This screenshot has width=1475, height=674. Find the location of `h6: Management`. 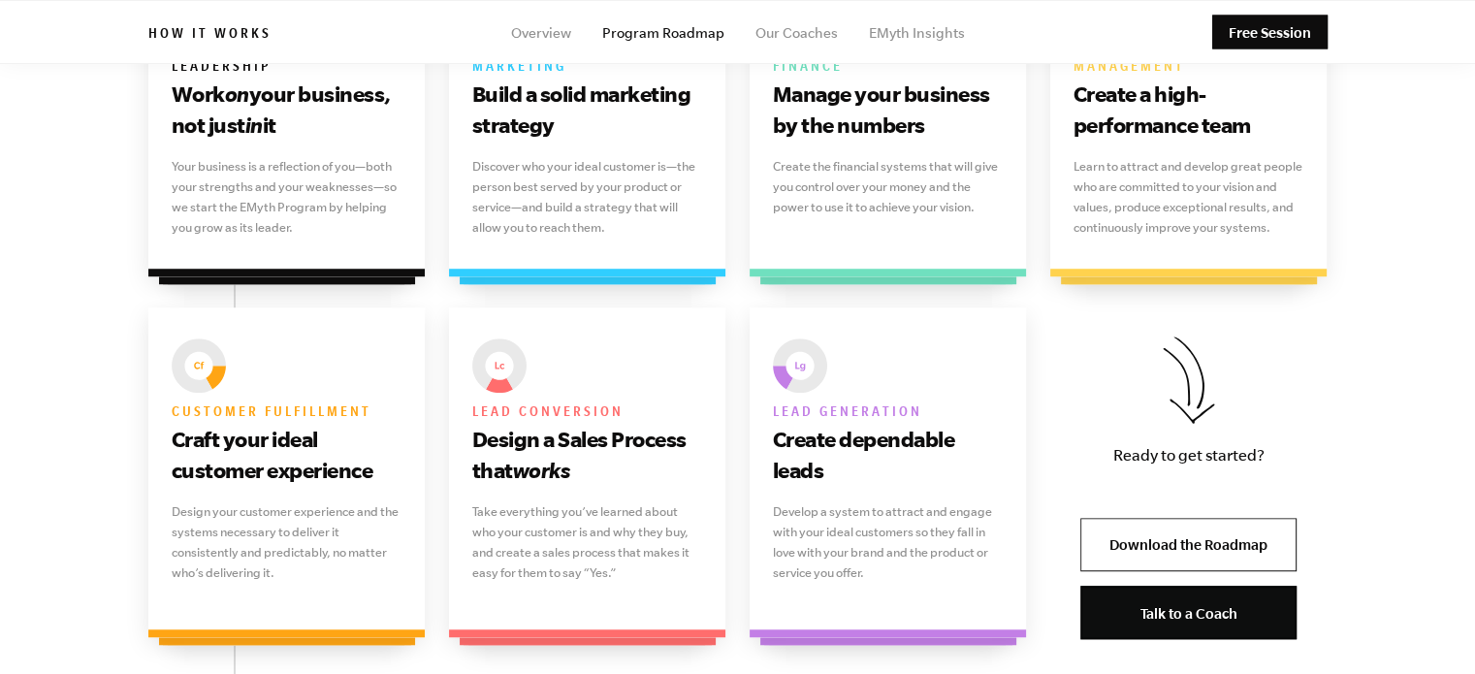

h6: Management is located at coordinates (1189, 67).